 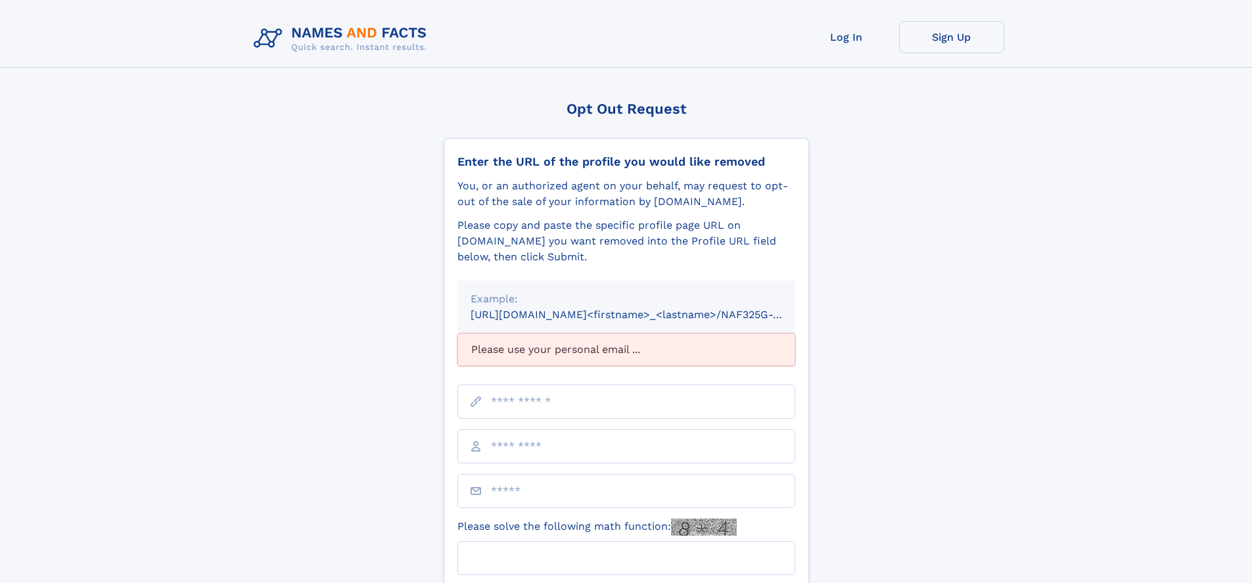 I want to click on div: Enter the URL of the profile you would like removed, so click(x=626, y=162).